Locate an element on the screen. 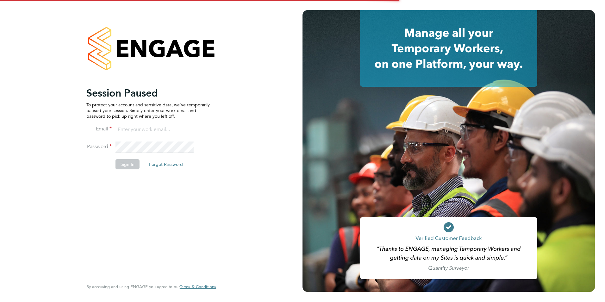  h2: Session Paused is located at coordinates (148, 93).